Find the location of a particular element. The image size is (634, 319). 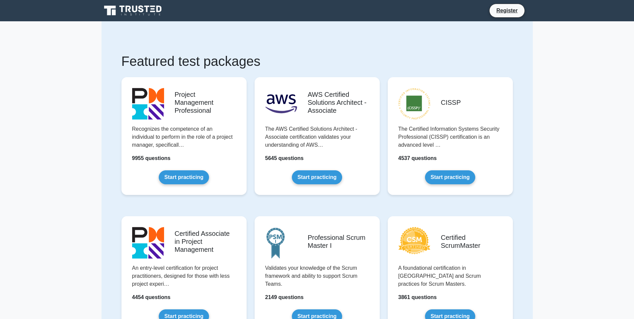

a: Register is located at coordinates (507, 10).